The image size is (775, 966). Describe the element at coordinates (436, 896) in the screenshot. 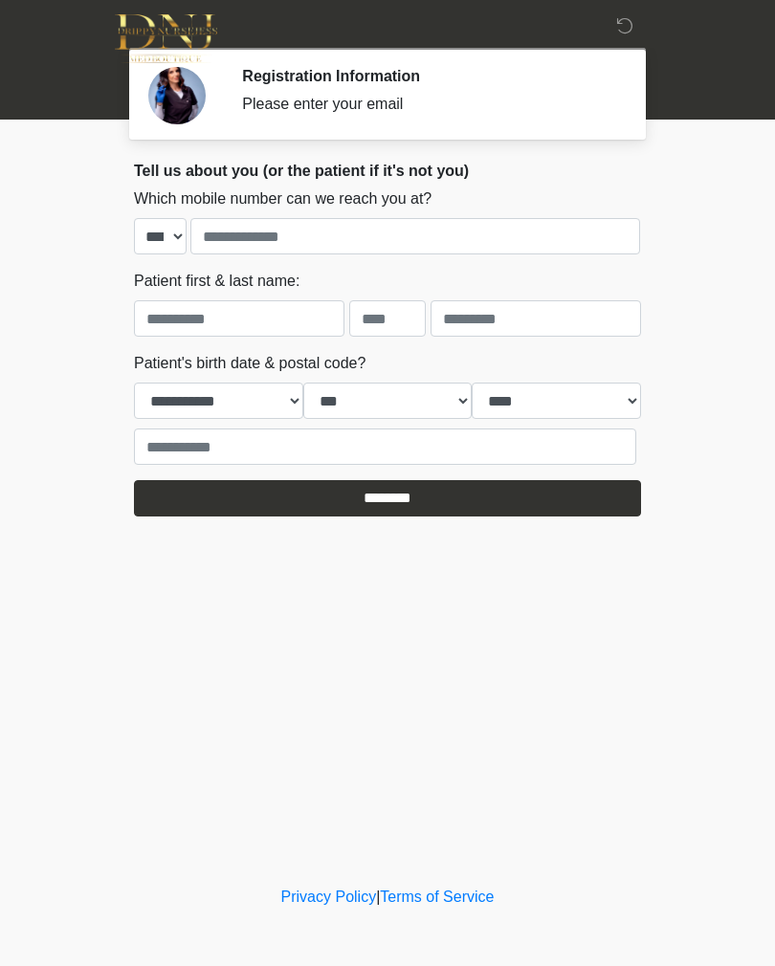

I see `a: Terms of Service` at that location.